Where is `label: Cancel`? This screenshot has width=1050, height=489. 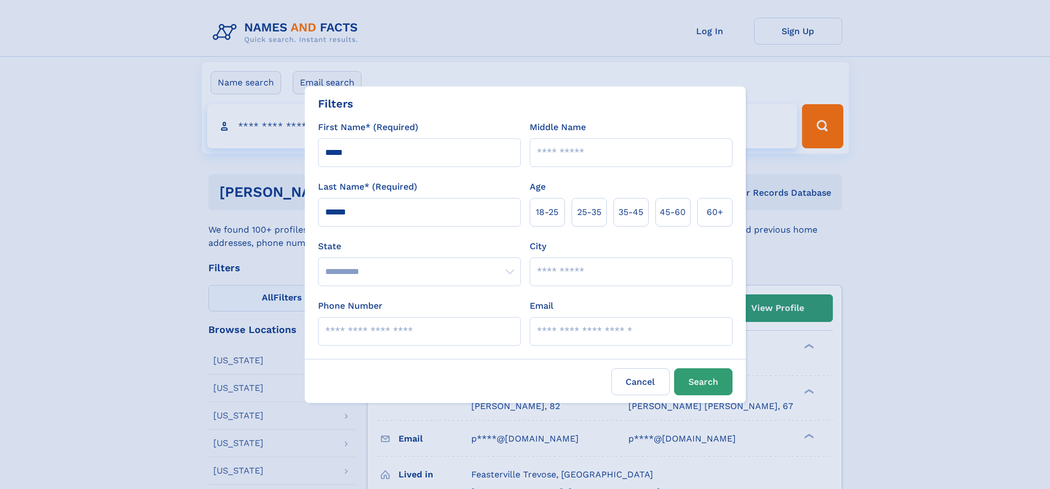 label: Cancel is located at coordinates (640, 381).